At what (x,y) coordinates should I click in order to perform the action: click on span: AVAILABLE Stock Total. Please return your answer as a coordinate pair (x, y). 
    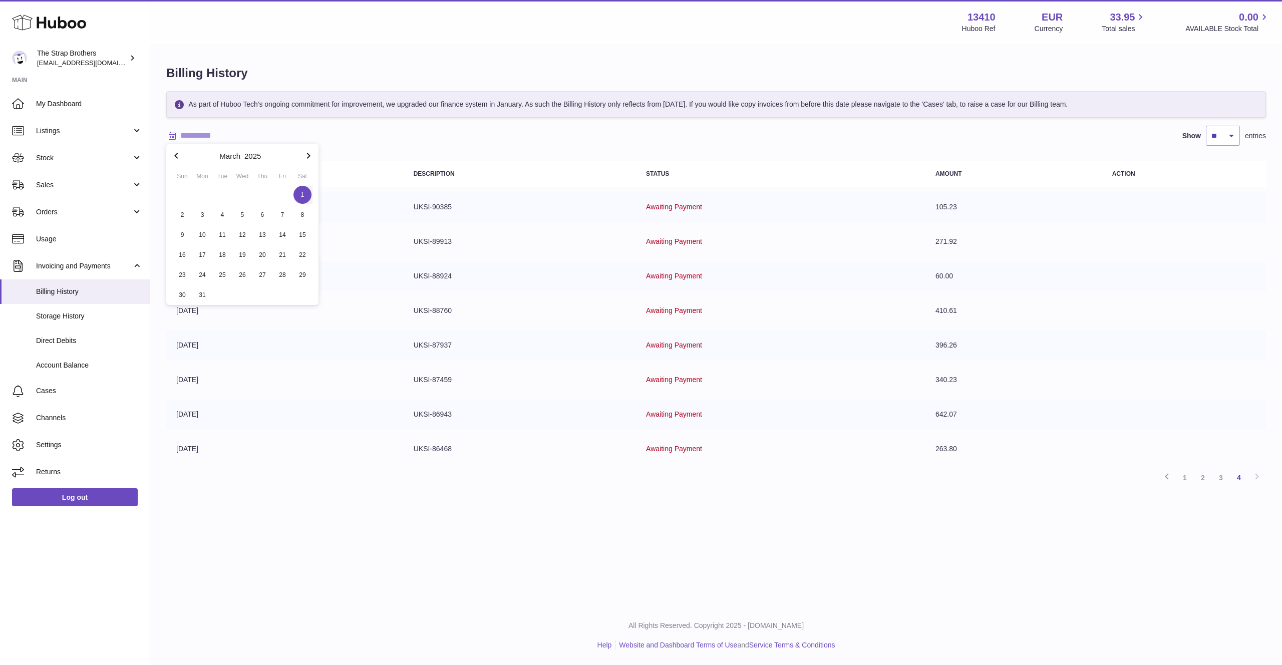
    Looking at the image, I should click on (1228, 29).